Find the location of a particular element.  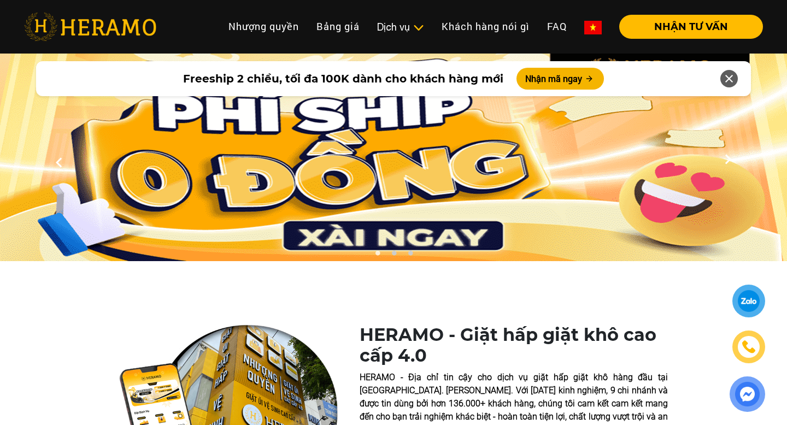

img: vn-flag.png is located at coordinates (593, 27).